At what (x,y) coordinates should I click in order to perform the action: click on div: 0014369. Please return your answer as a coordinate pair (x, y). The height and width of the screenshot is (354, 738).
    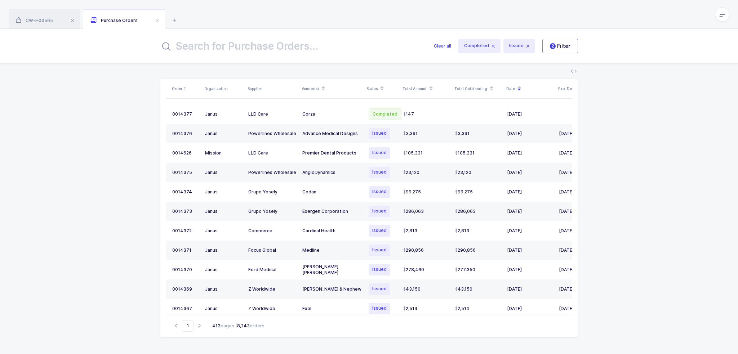
    Looking at the image, I should click on (186, 290).